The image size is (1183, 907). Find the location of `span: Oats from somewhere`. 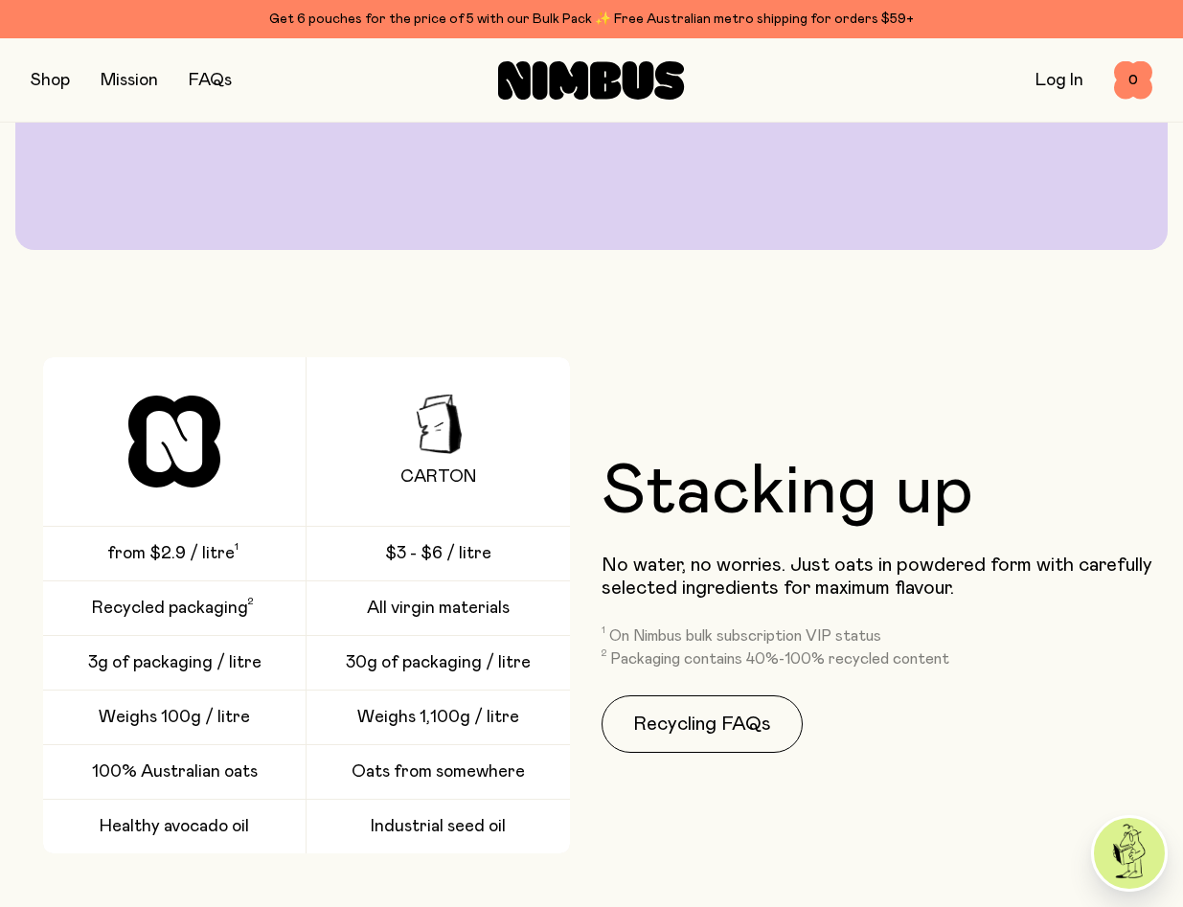

span: Oats from somewhere is located at coordinates (438, 772).